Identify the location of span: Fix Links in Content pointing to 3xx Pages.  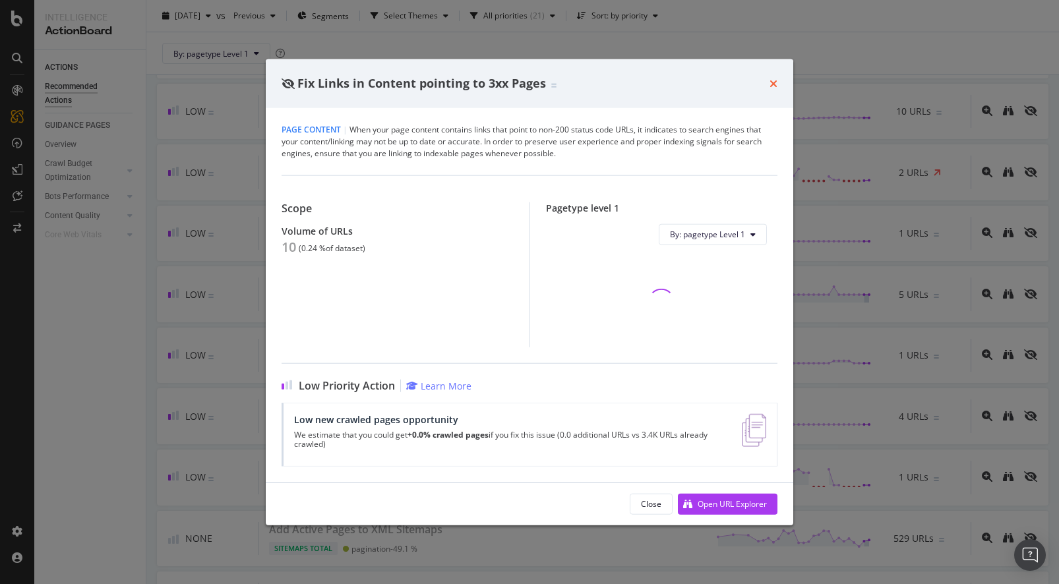
(421, 83).